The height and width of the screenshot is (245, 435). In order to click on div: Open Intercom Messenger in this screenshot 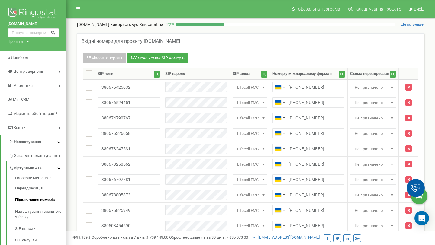, I will do `click(422, 218)`.